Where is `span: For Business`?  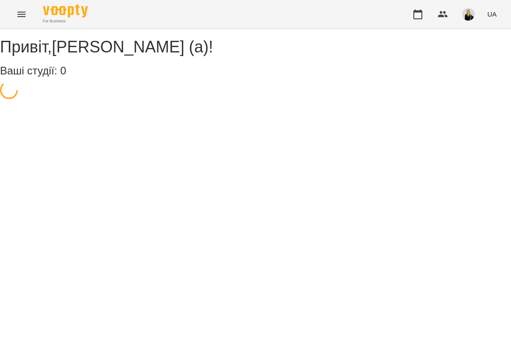 span: For Business is located at coordinates (65, 21).